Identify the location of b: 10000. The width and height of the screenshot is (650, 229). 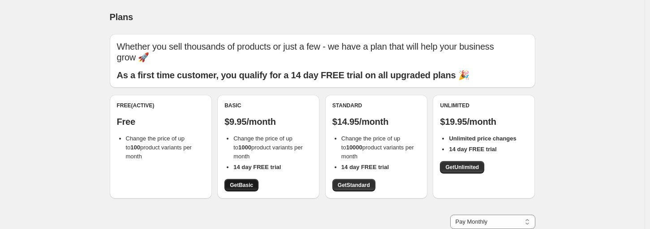
(354, 147).